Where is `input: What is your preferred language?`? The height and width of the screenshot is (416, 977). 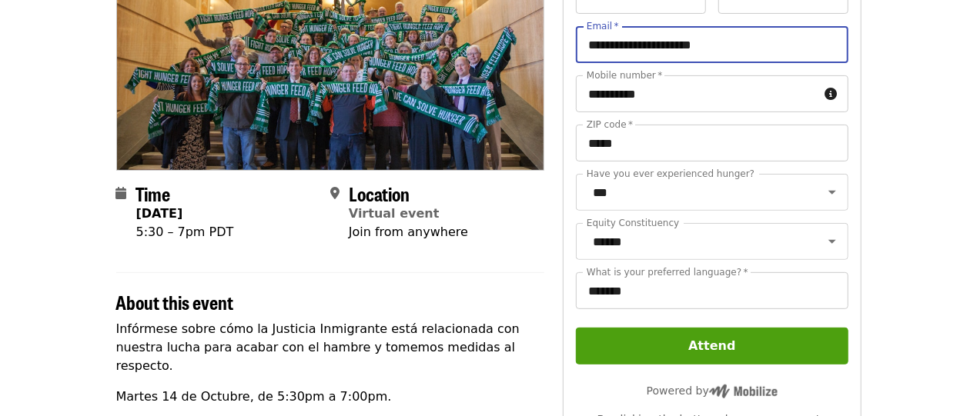
input: What is your preferred language? is located at coordinates (711, 291).